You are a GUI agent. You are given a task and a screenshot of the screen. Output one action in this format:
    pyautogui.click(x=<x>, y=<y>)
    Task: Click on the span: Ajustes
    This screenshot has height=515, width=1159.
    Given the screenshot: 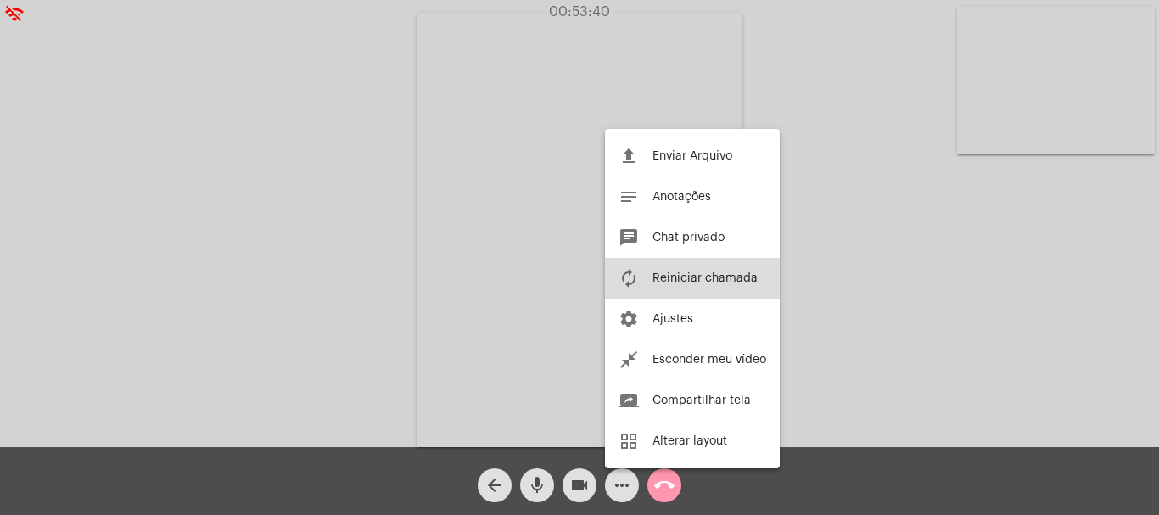 What is the action you would take?
    pyautogui.click(x=673, y=319)
    